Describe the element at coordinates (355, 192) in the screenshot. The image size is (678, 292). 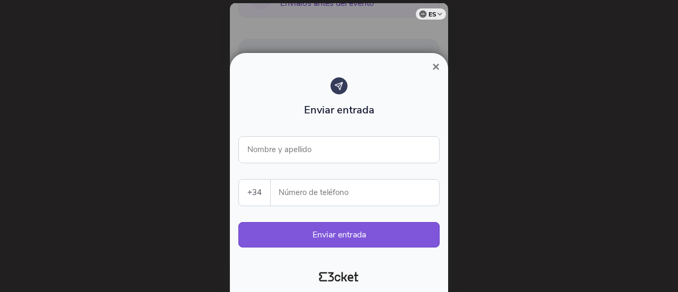
I see `label: Número de teléfono` at that location.